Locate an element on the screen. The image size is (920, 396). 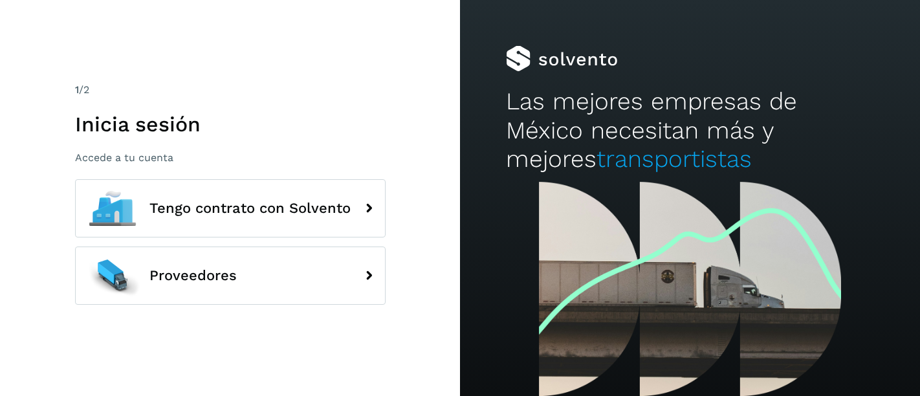
h1: Inicia sesión is located at coordinates (230, 124).